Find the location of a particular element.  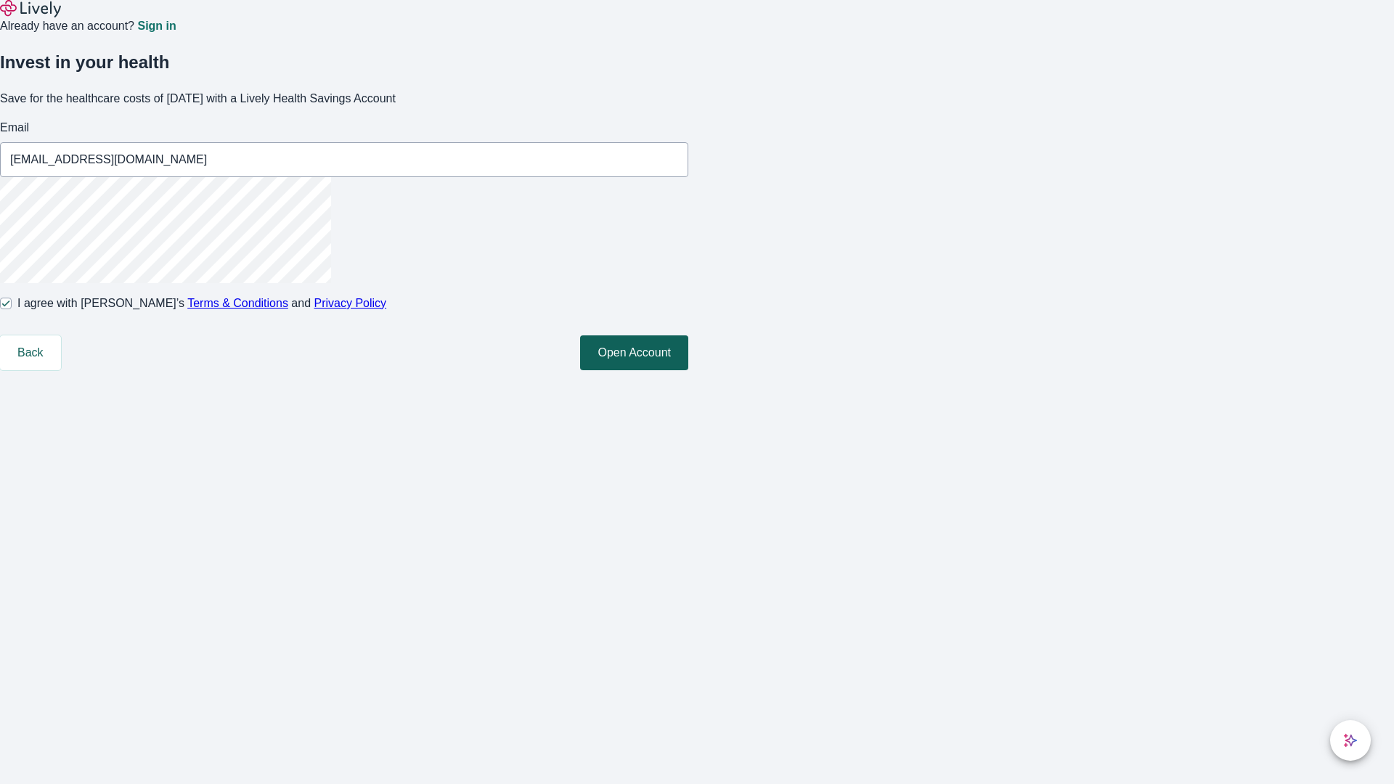

a: Privacy Policy is located at coordinates (351, 303).